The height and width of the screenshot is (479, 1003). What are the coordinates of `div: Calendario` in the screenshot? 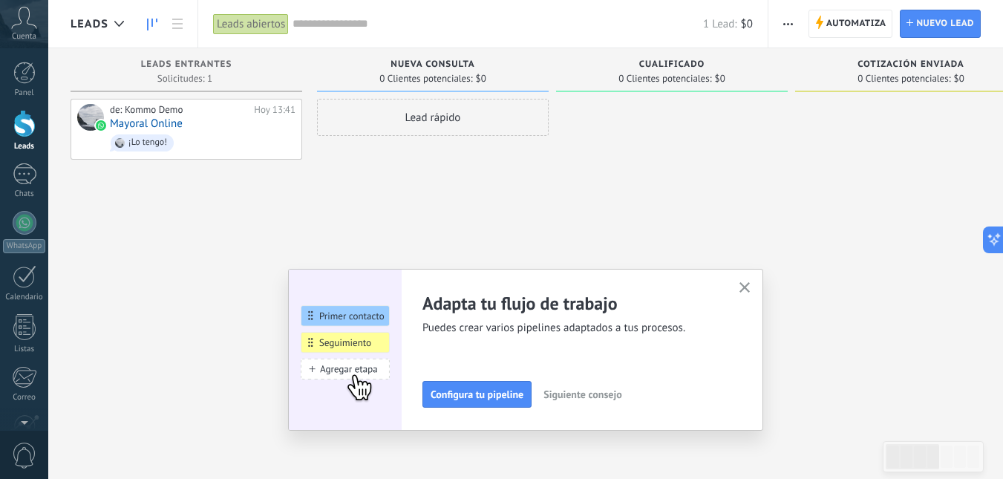 It's located at (24, 297).